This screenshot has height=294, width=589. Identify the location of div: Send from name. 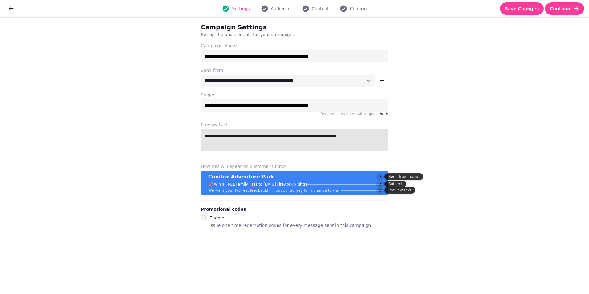
(404, 177).